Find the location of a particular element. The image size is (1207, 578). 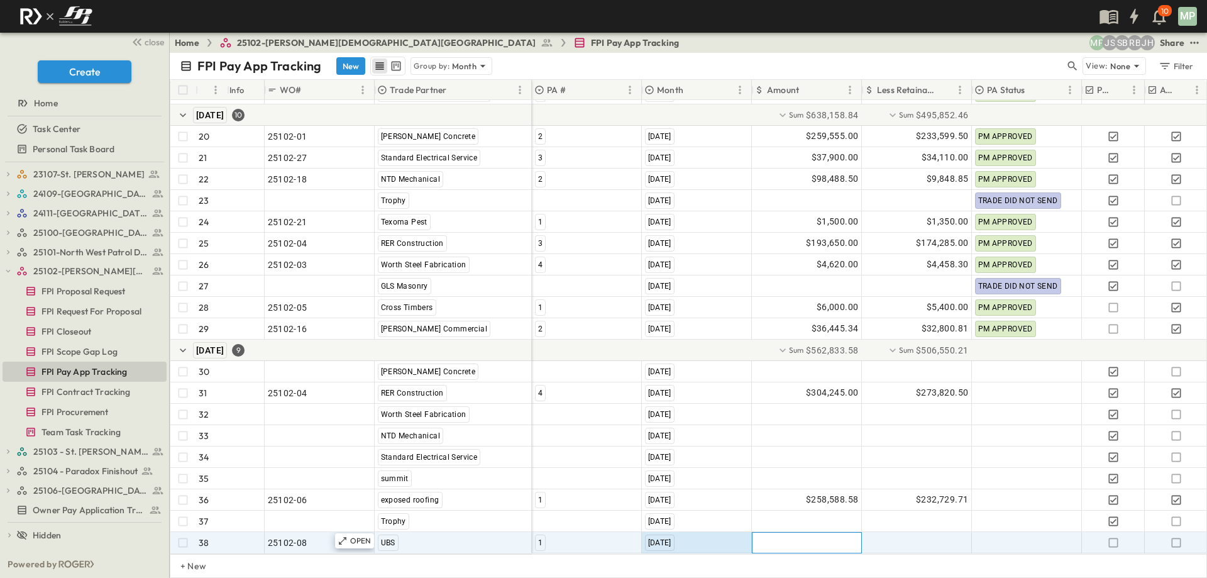

span: 25102-06 is located at coordinates (287, 500).